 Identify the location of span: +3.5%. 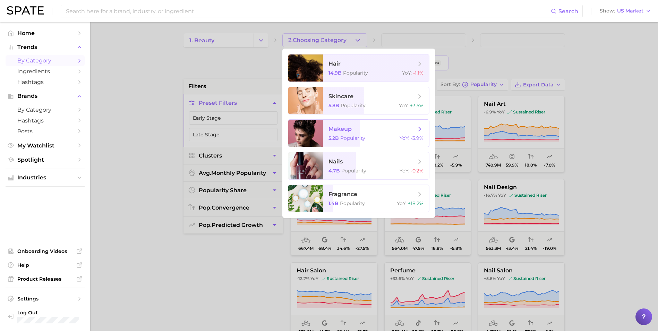
(416, 105).